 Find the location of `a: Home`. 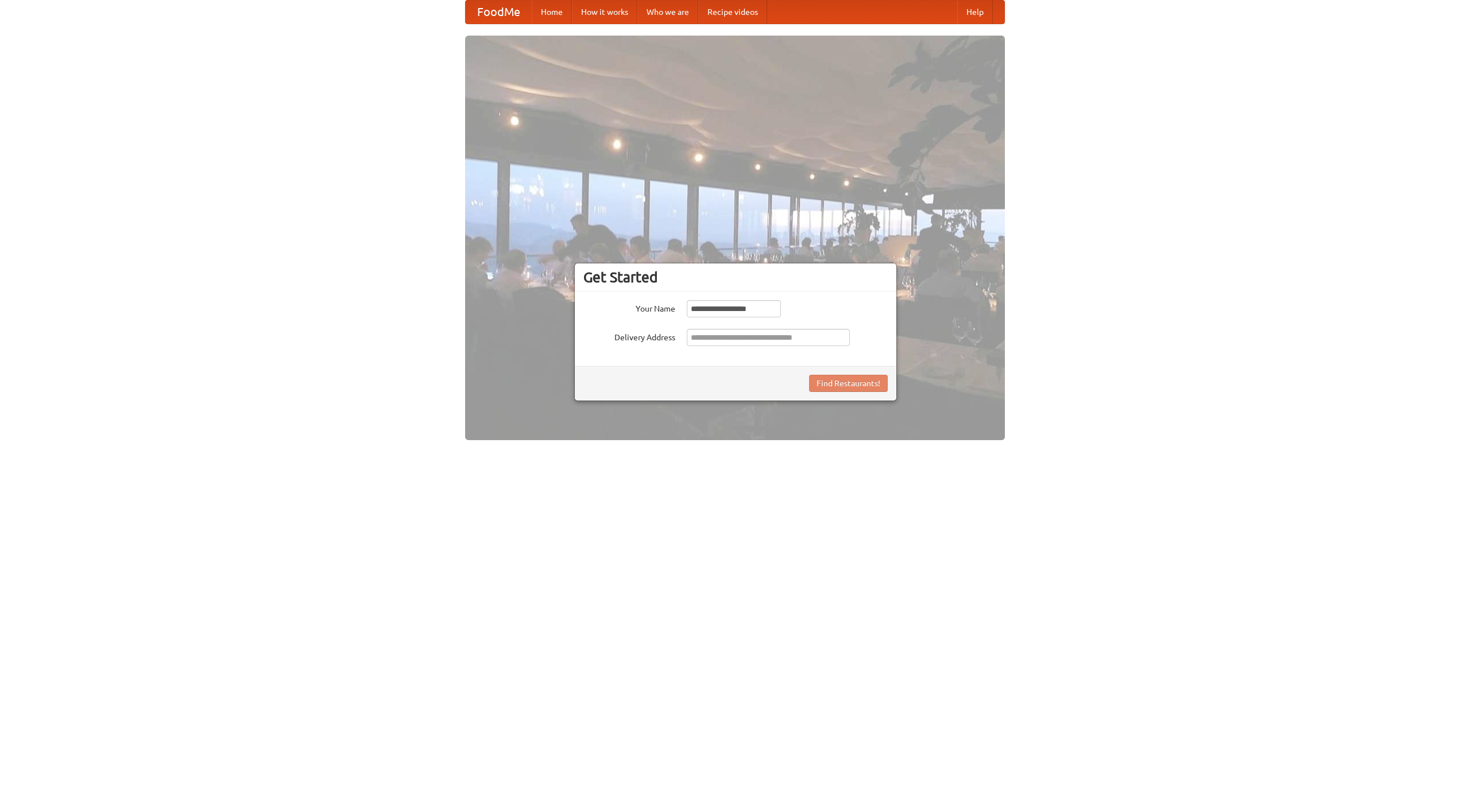

a: Home is located at coordinates (552, 12).